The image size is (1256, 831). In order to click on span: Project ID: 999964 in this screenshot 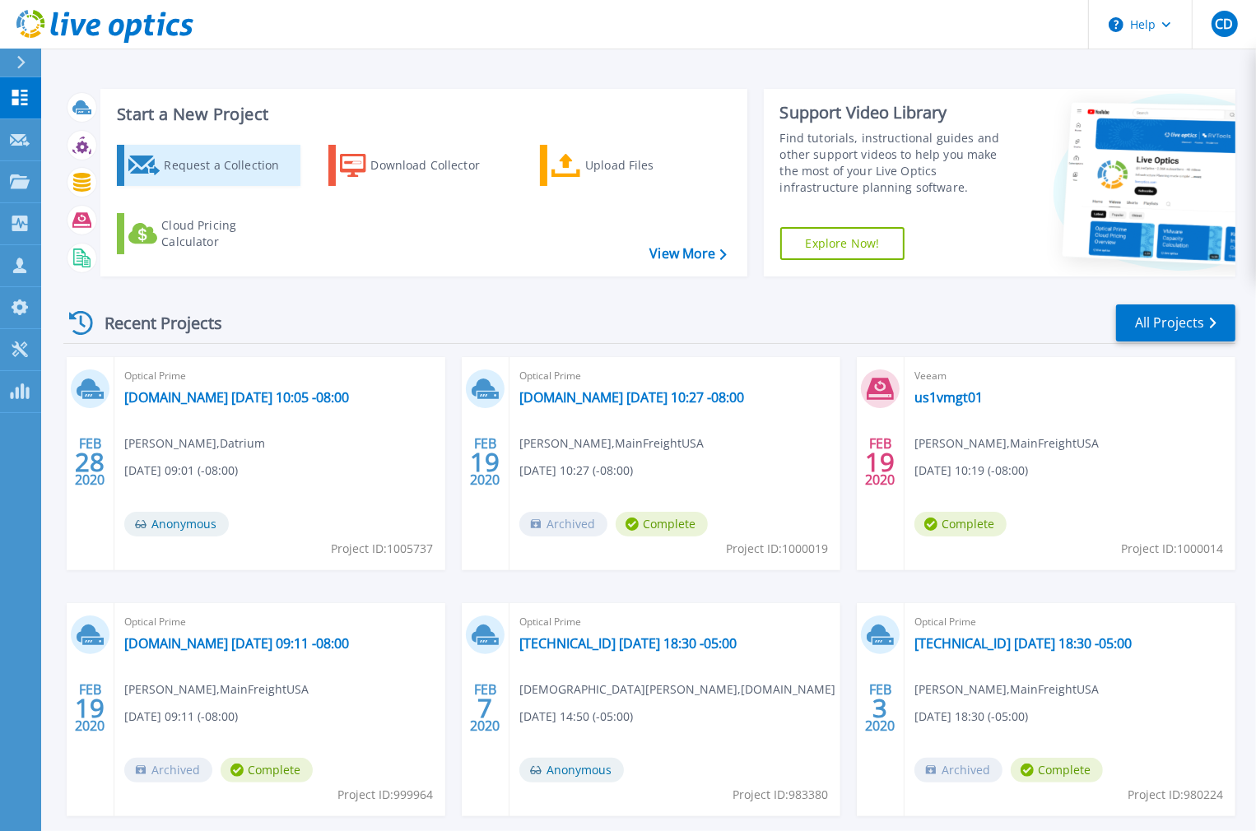, I will do `click(385, 795)`.